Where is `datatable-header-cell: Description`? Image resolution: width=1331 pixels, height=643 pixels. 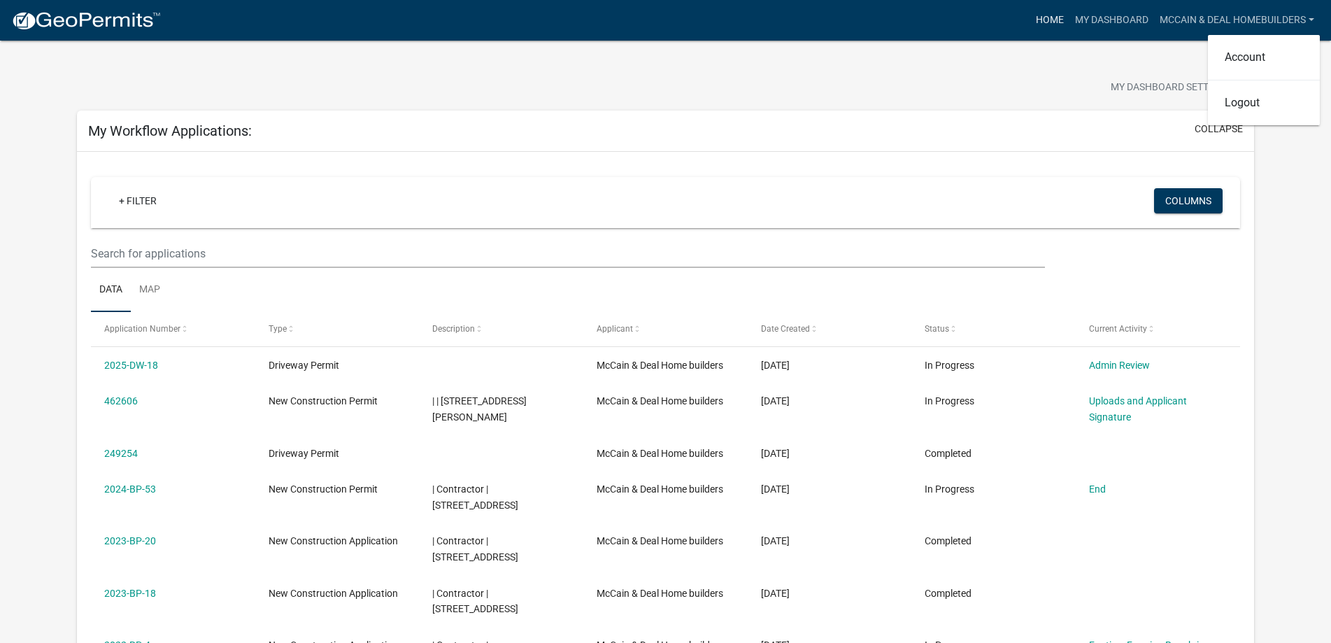
datatable-header-cell: Description is located at coordinates (501, 329).